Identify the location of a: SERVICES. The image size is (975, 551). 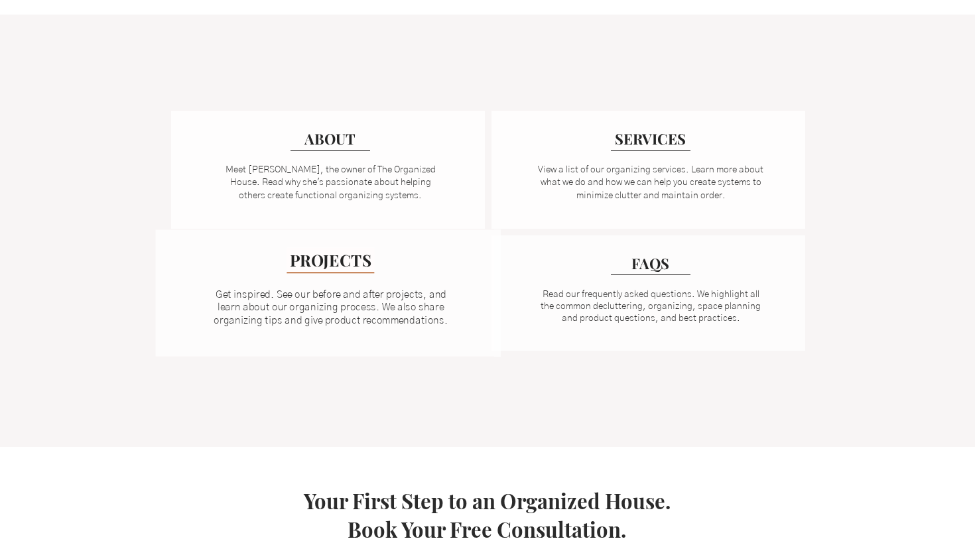
(651, 139).